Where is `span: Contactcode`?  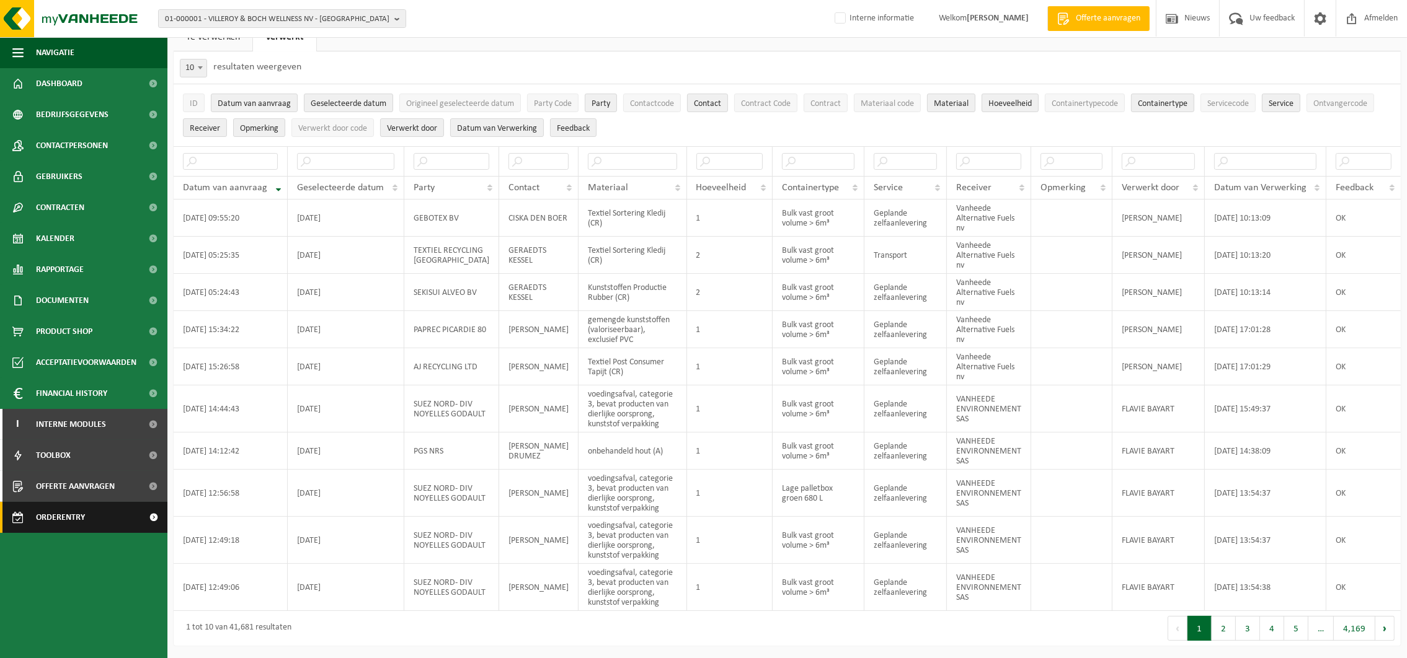 span: Contactcode is located at coordinates (652, 104).